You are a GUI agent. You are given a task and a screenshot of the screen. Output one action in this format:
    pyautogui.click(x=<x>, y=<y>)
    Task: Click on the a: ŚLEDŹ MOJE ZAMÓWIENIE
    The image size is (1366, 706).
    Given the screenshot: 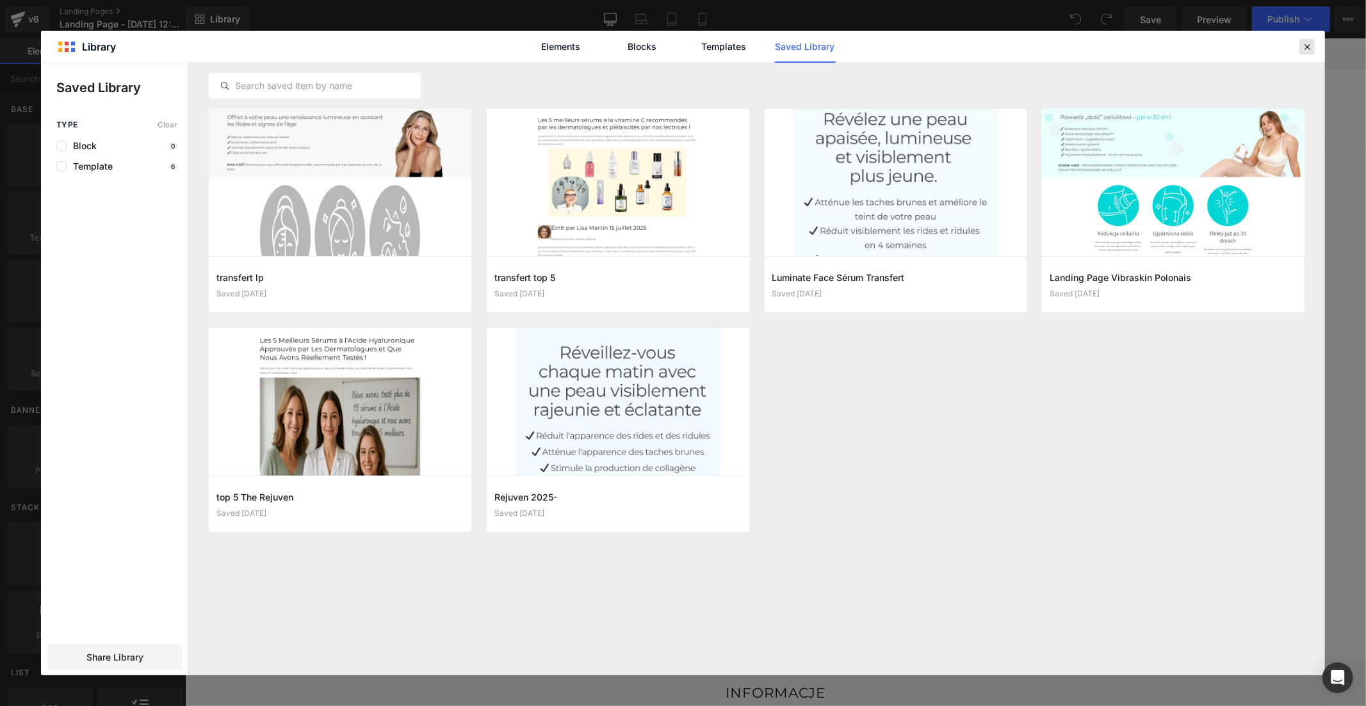 What is the action you would take?
    pyautogui.click(x=469, y=68)
    